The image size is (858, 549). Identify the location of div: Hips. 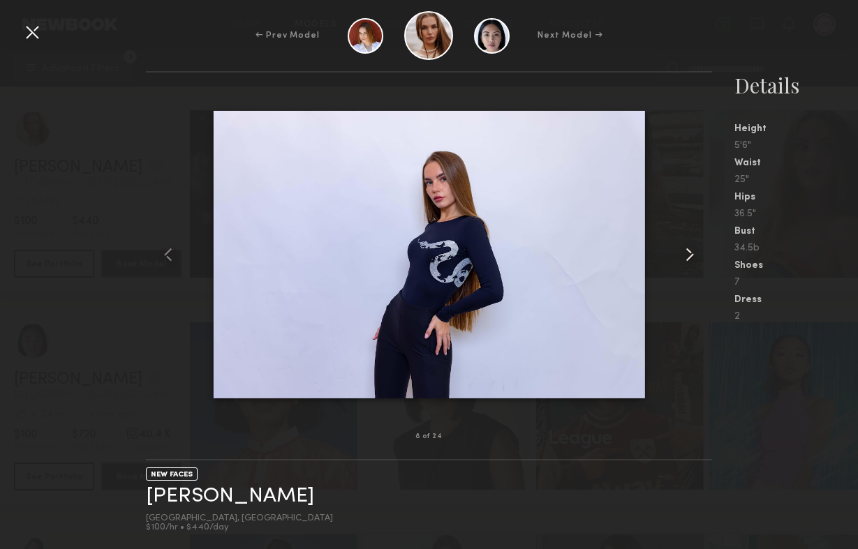
(796, 197).